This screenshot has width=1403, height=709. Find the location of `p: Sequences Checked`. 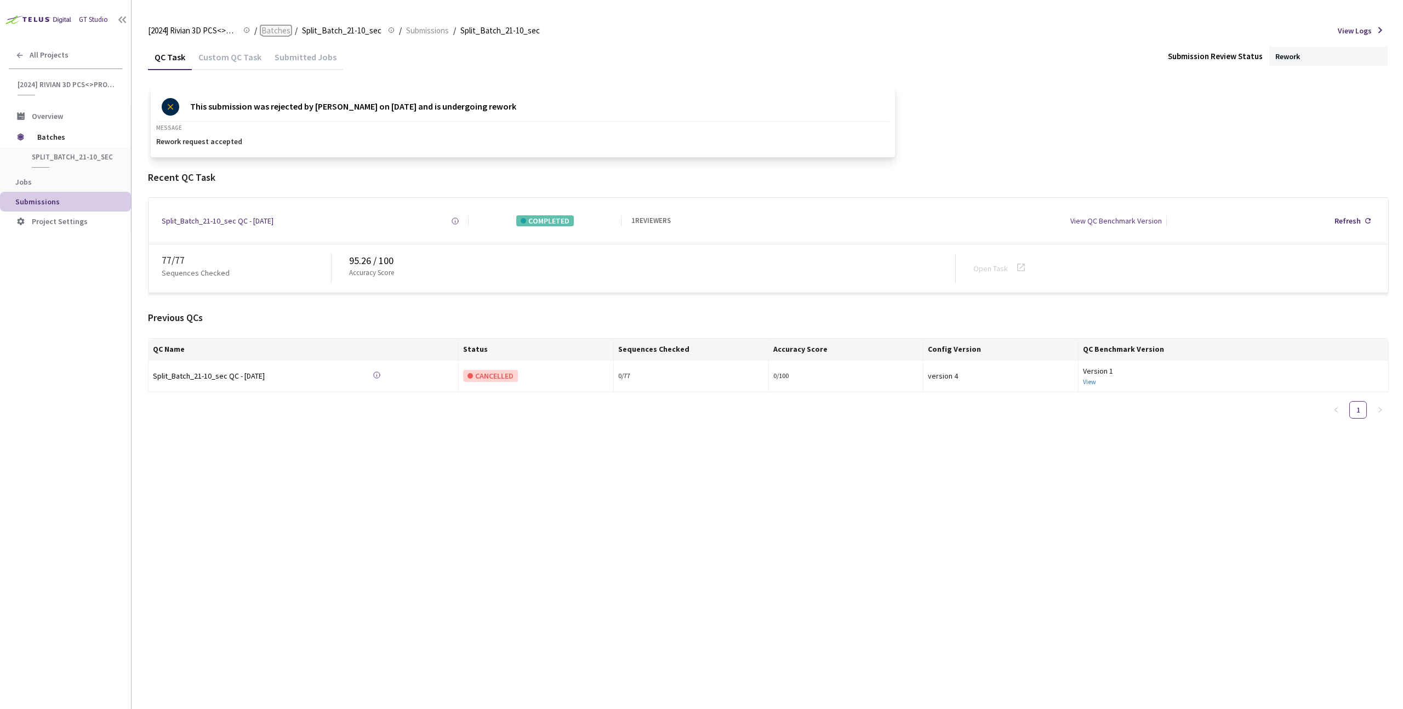

p: Sequences Checked is located at coordinates (196, 273).